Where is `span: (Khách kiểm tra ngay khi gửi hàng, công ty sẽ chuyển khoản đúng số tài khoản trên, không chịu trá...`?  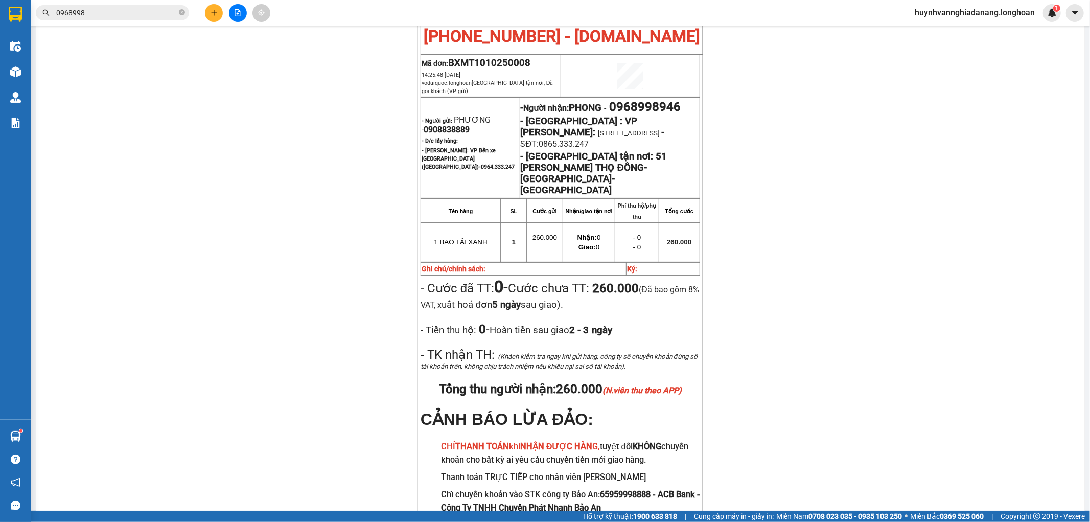 span: (Khách kiểm tra ngay khi gửi hàng, công ty sẽ chuyển khoản đúng số tài khoản trên, không chịu trá... is located at coordinates (559, 361).